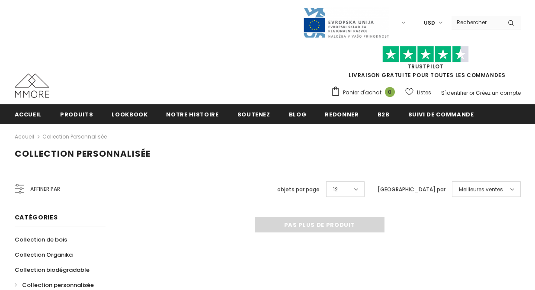 The width and height of the screenshot is (535, 290). What do you see at coordinates (254, 114) in the screenshot?
I see `a: soutenez` at bounding box center [254, 114].